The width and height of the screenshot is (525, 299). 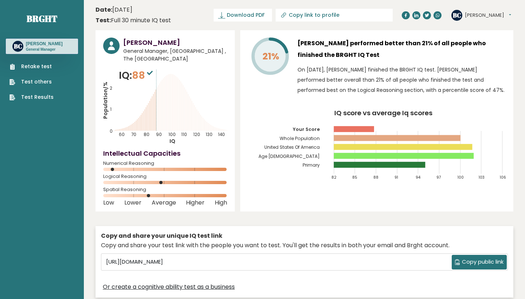 I want to click on p: IQ:, so click(x=137, y=76).